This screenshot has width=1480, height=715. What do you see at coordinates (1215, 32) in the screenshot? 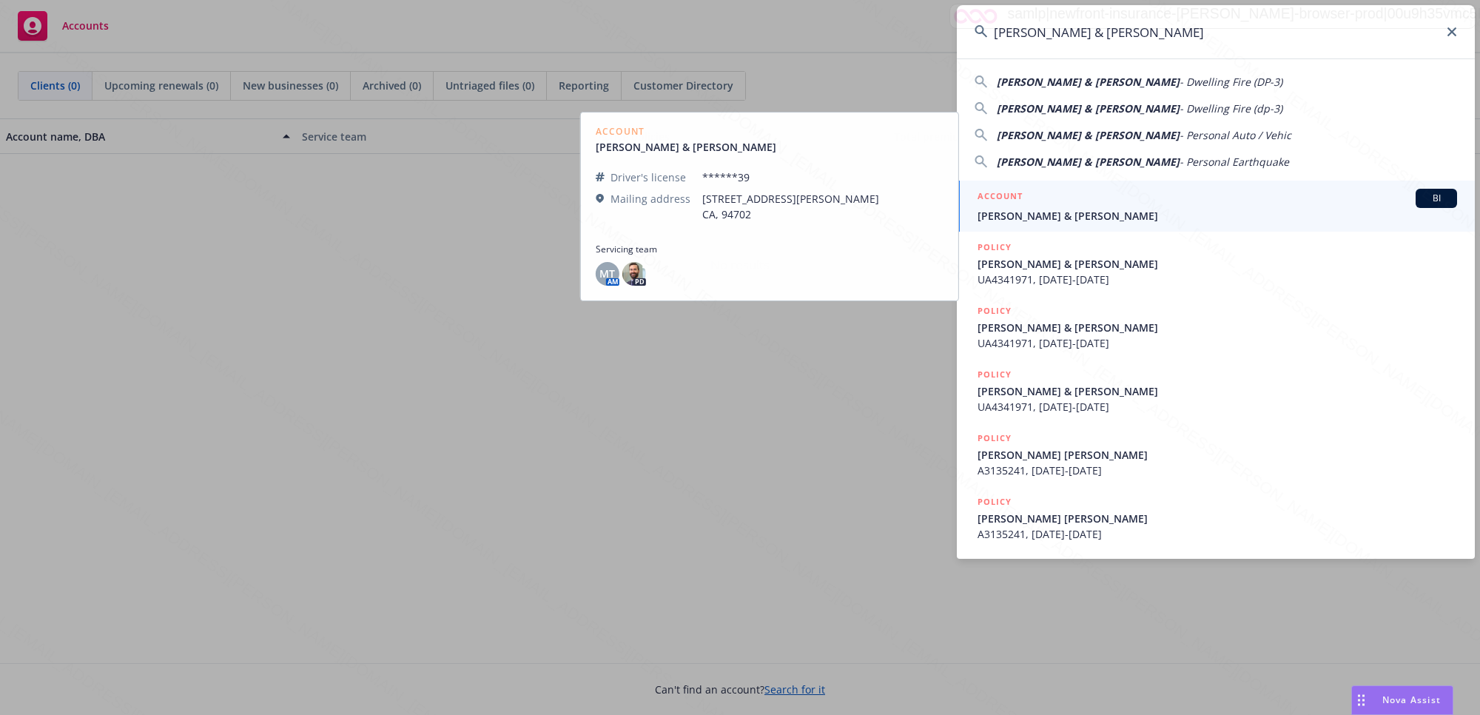
I see `input: Search...` at bounding box center [1215, 32].